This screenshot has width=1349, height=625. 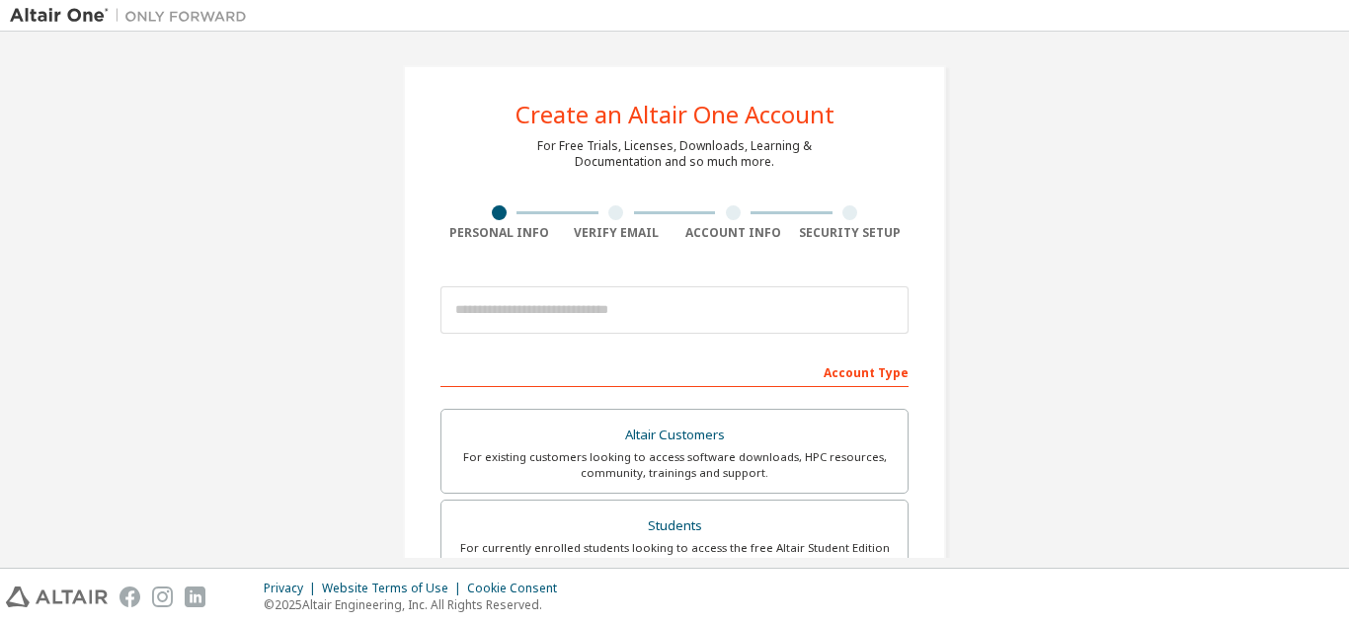 I want to click on img: instagram.svg, so click(x=162, y=596).